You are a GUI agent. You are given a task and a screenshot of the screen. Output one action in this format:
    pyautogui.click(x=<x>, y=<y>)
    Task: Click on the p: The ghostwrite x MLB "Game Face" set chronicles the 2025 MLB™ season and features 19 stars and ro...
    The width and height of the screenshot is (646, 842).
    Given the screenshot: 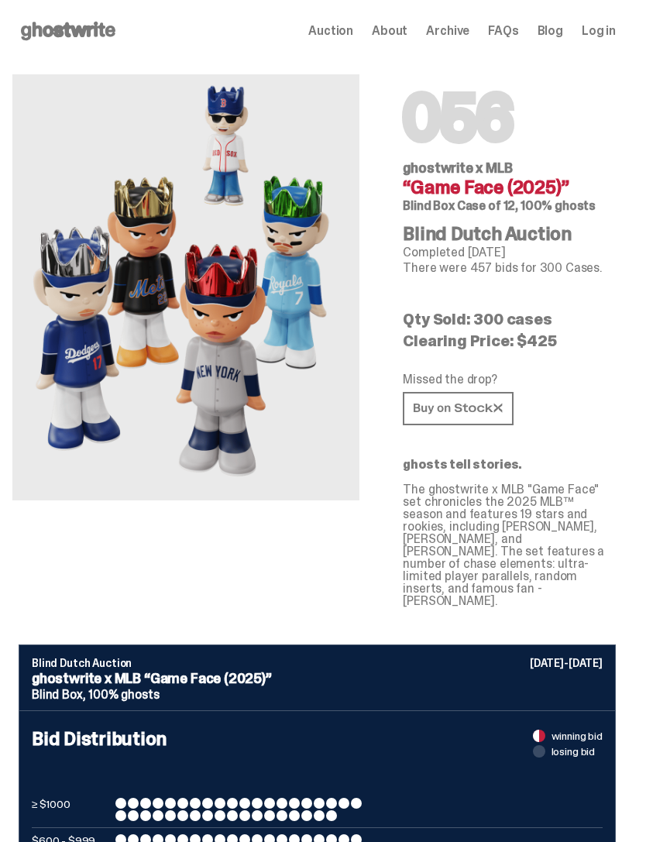 What is the action you would take?
    pyautogui.click(x=509, y=545)
    